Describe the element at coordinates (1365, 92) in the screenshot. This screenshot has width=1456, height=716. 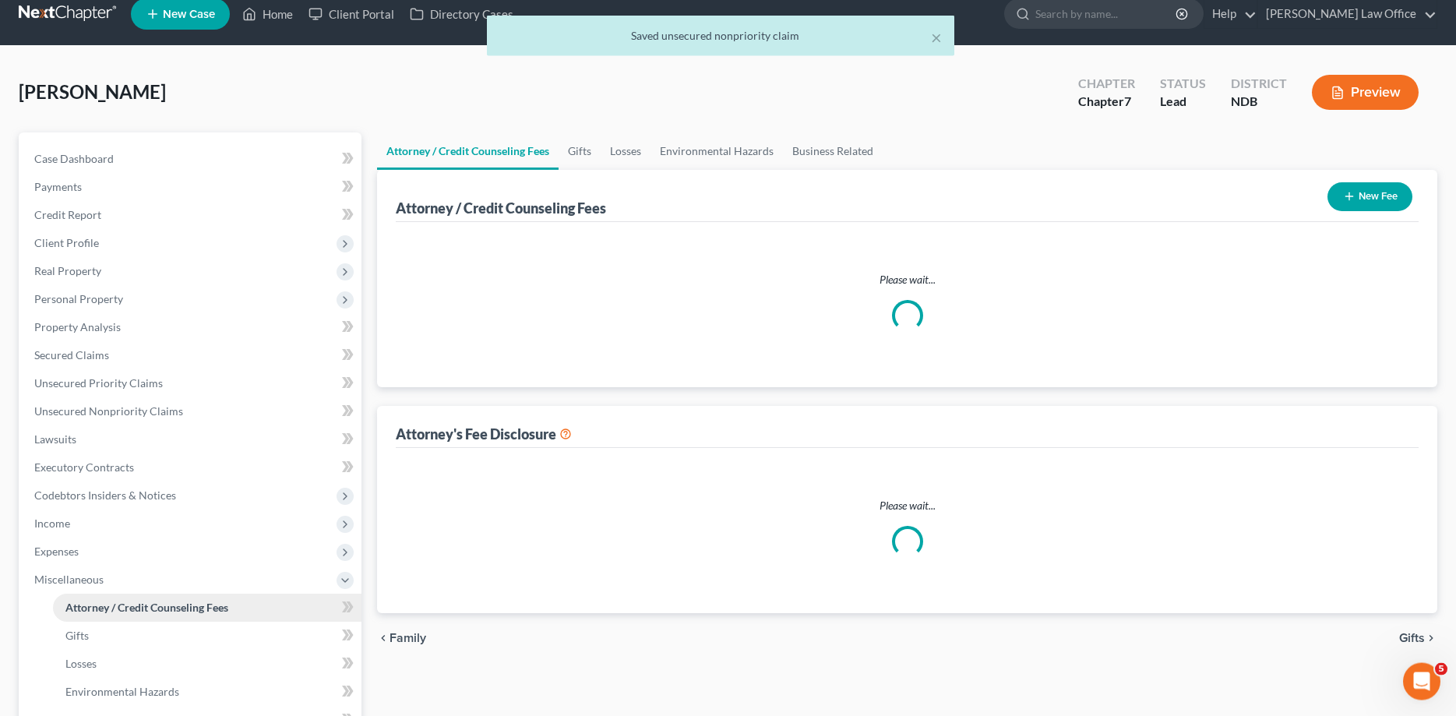
I see `button: Preview` at that location.